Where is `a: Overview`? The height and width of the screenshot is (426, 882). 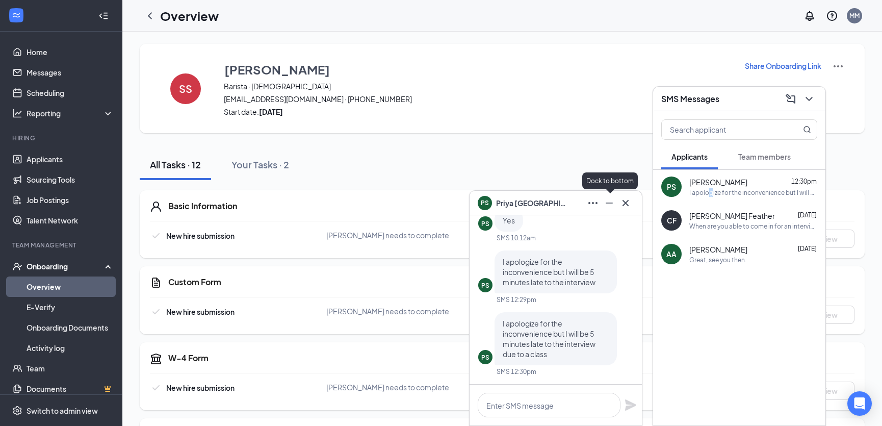 a: Overview is located at coordinates (70, 287).